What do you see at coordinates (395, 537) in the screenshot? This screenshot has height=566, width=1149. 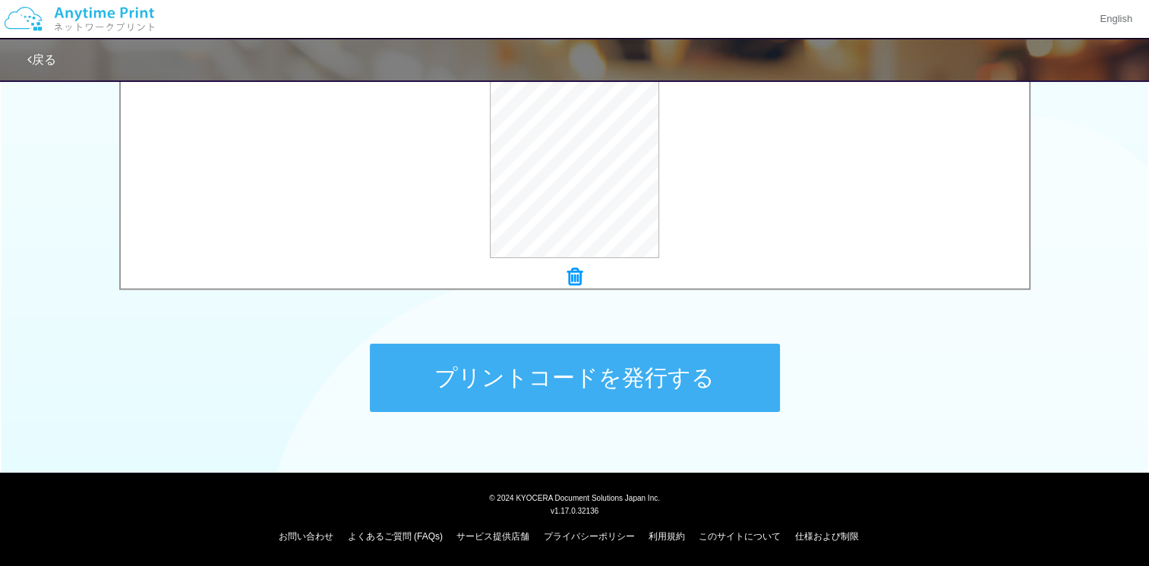 I see `a: よくあるご質問 (FAQs)` at bounding box center [395, 537].